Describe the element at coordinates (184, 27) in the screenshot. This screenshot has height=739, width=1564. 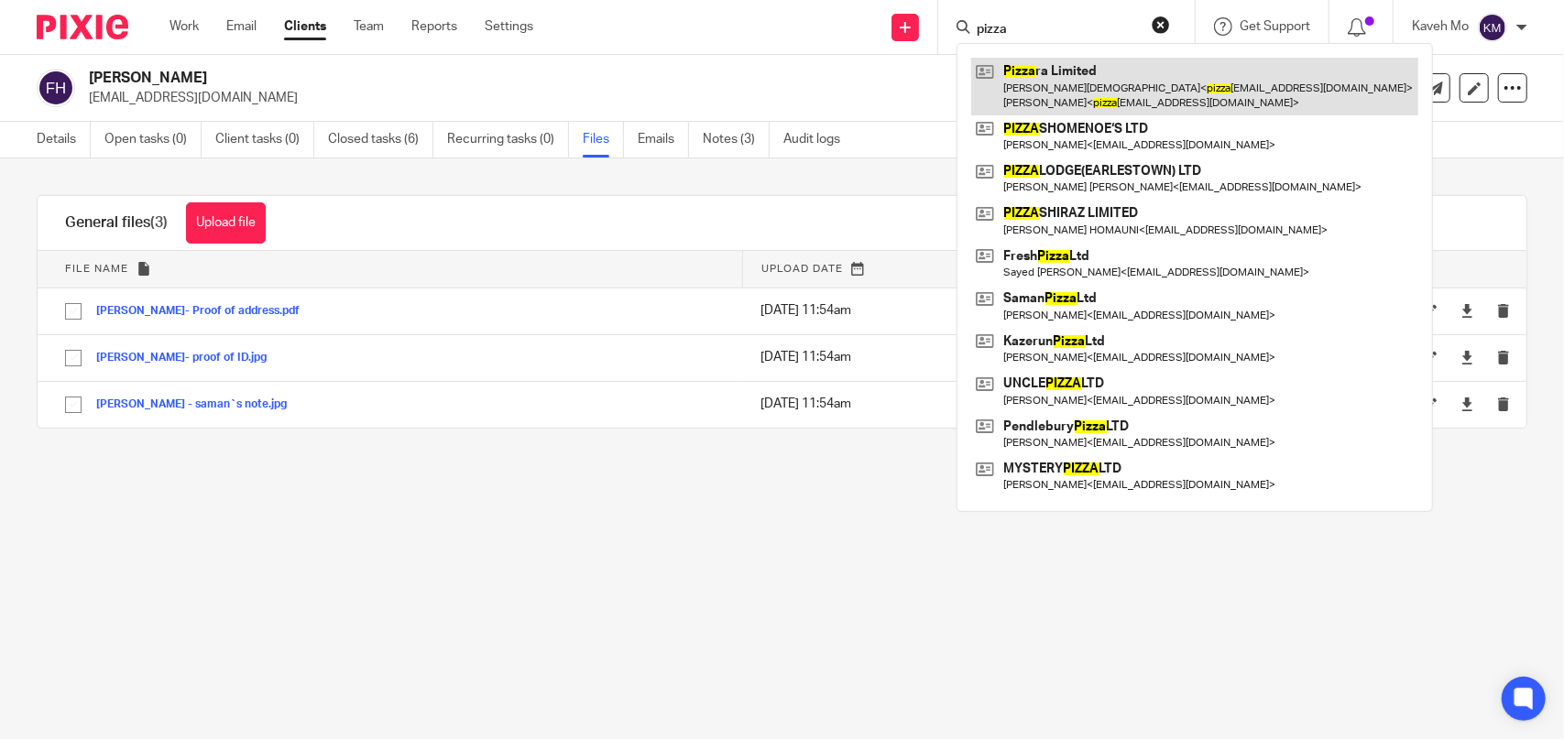
I see `a: Work` at that location.